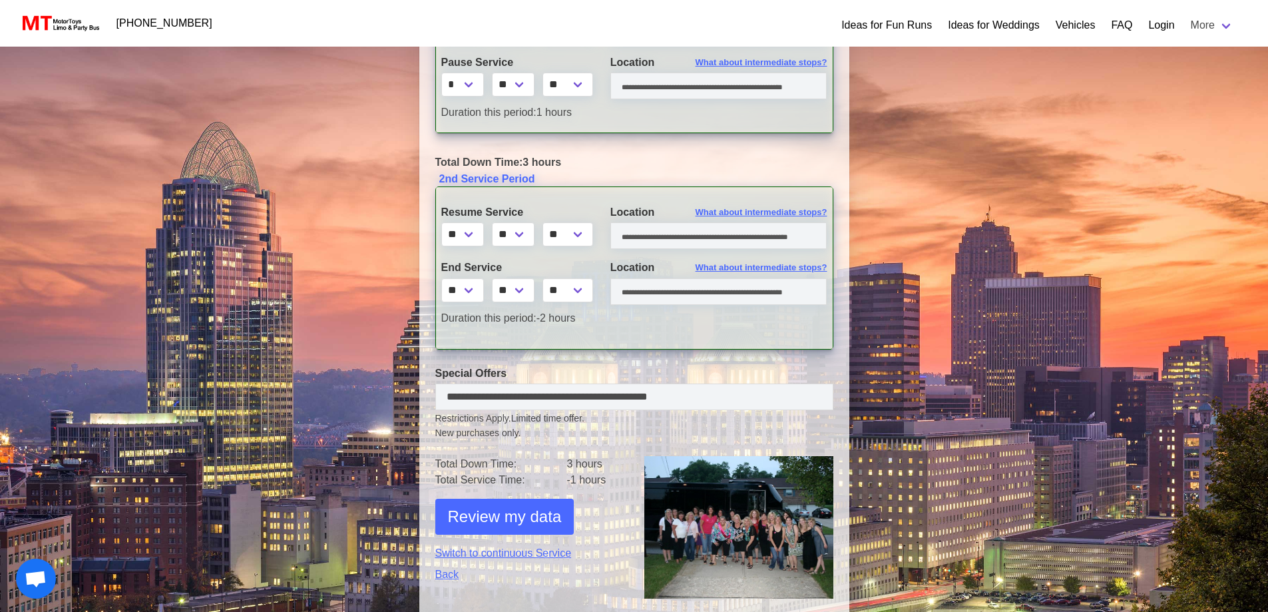 The height and width of the screenshot is (612, 1268). What do you see at coordinates (530, 574) in the screenshot?
I see `a: Back` at bounding box center [530, 574].